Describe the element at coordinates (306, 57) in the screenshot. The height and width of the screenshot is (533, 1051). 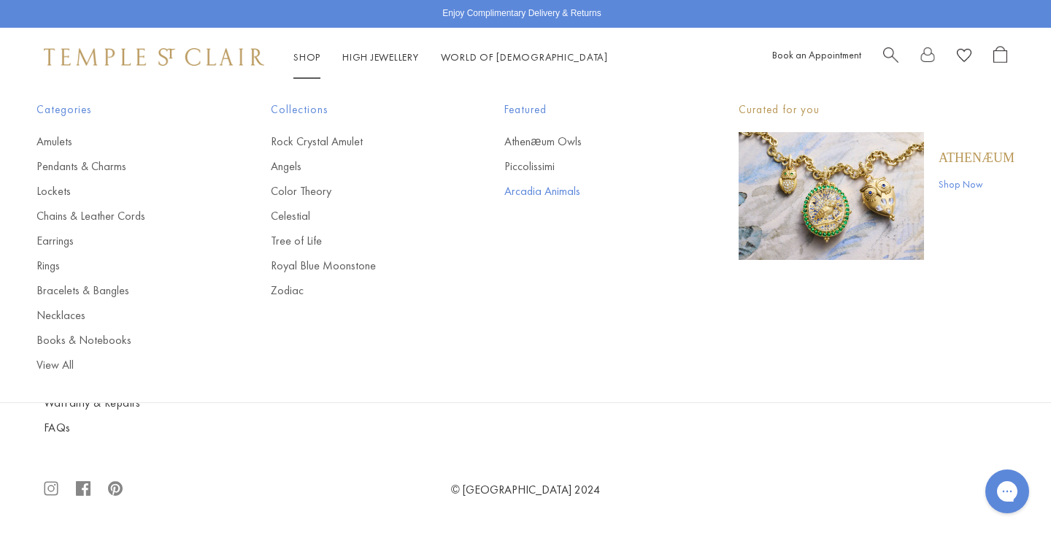
I see `a: ShopShop` at that location.